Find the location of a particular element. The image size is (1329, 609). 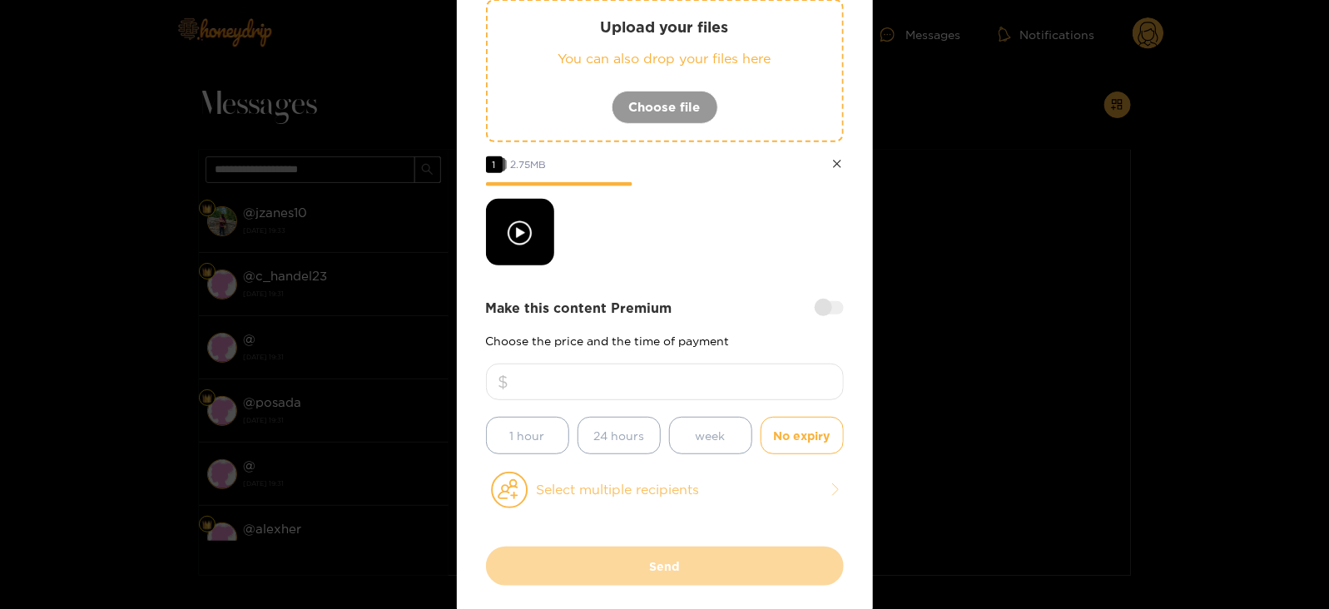

button: Select multiple recipients is located at coordinates (665, 490).